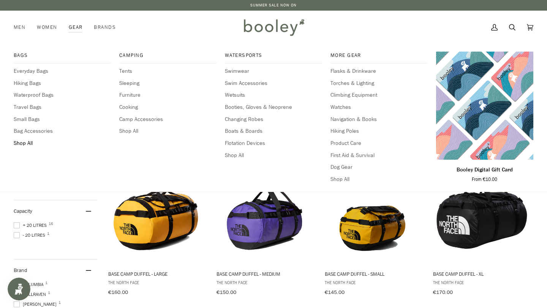 This screenshot has width=547, height=308. I want to click on a: Torches & Lighting, so click(379, 84).